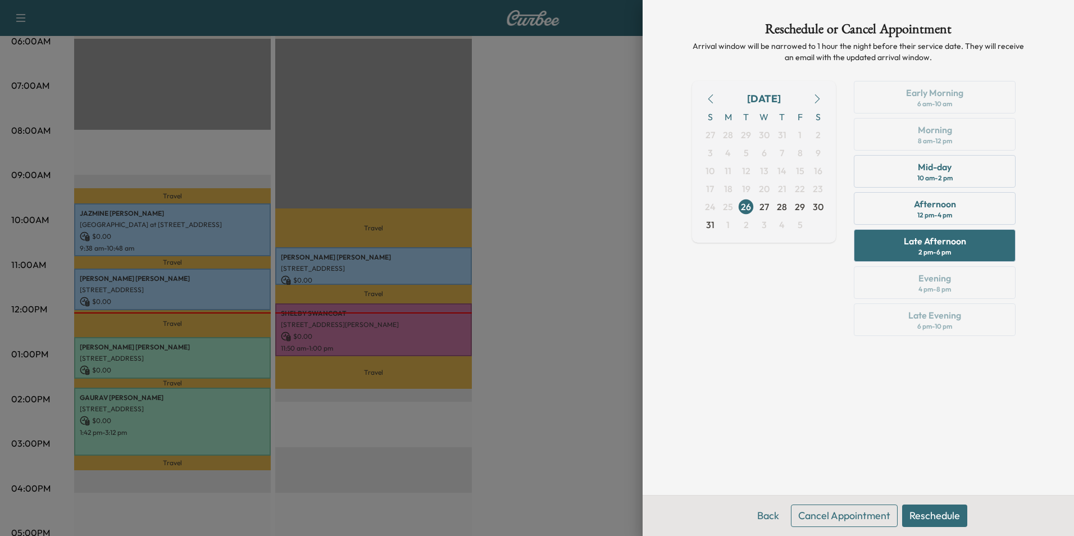 The image size is (1074, 536). I want to click on span: 6, so click(764, 153).